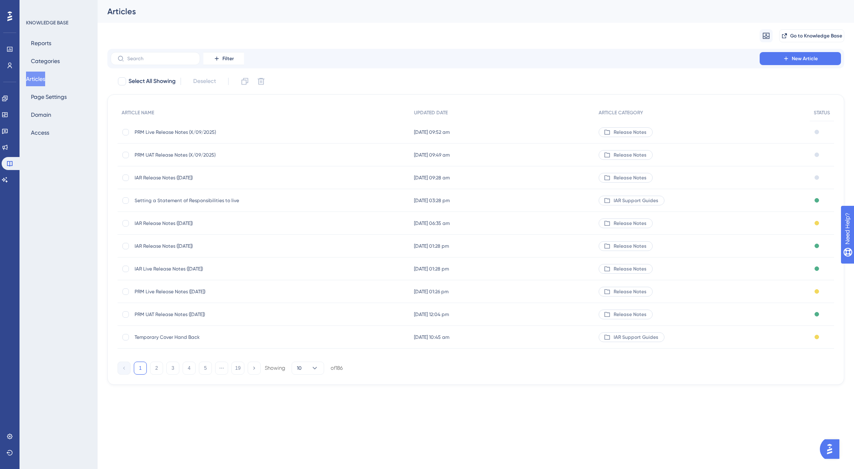  I want to click on button: 5, so click(205, 368).